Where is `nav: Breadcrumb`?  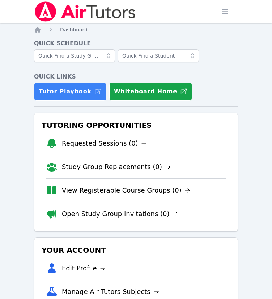
nav: Breadcrumb is located at coordinates (136, 30).